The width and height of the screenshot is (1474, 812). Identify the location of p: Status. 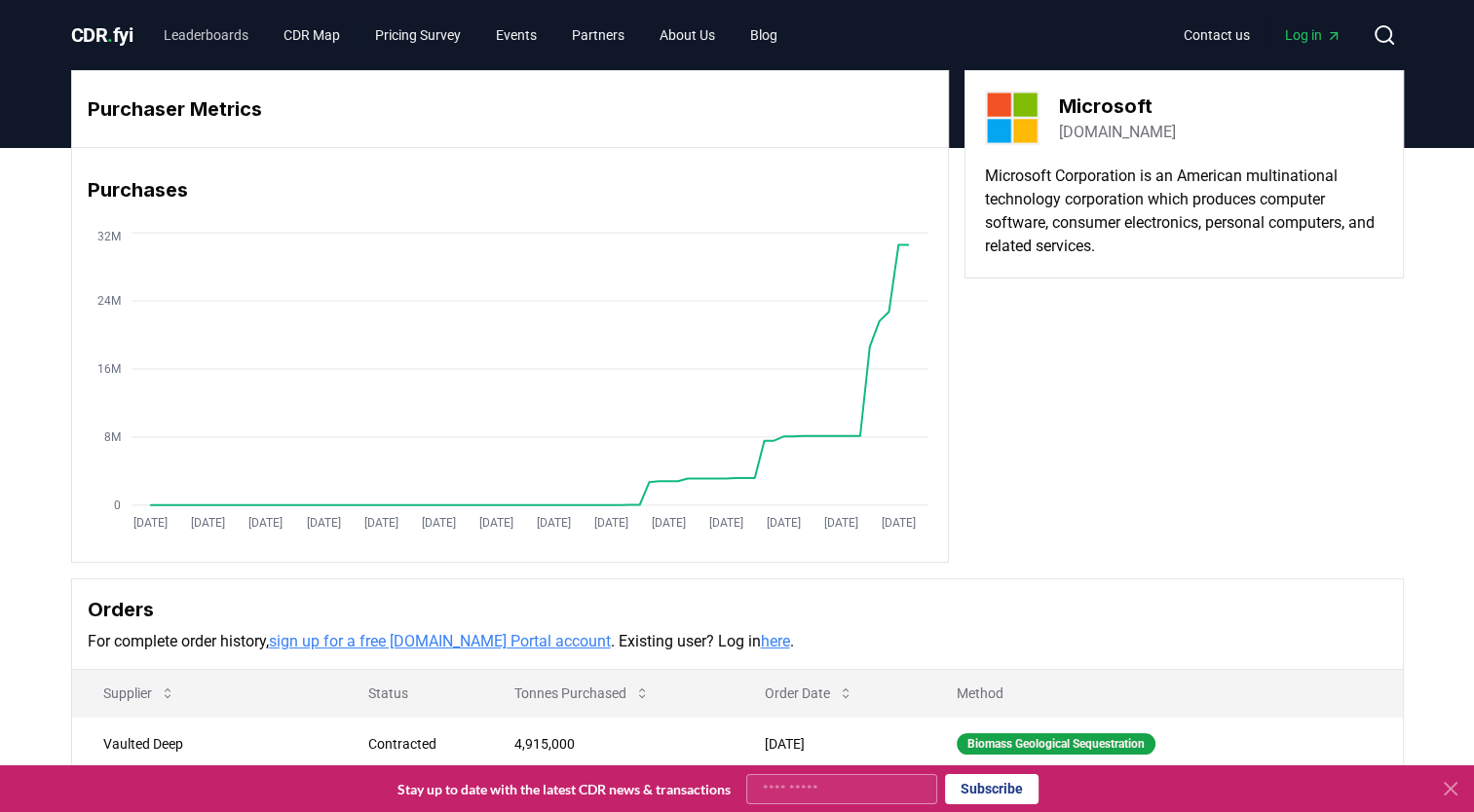
(411, 694).